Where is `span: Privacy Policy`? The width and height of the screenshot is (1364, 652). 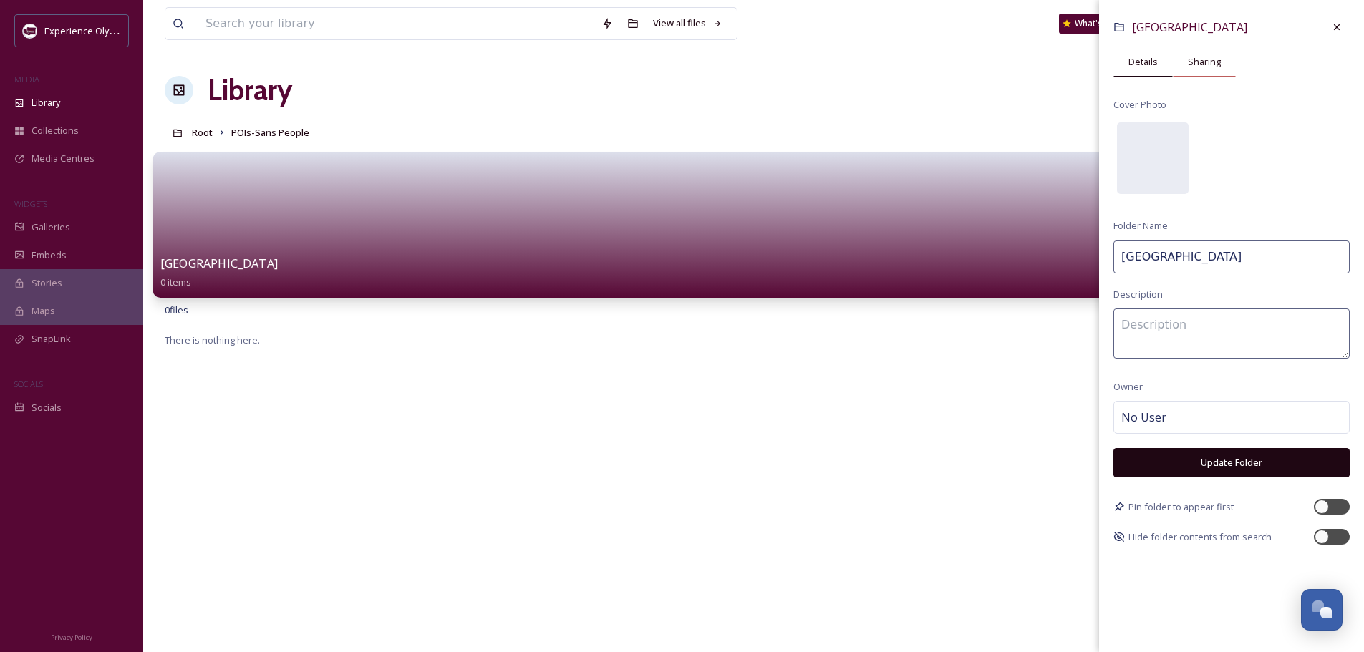 span: Privacy Policy is located at coordinates (72, 637).